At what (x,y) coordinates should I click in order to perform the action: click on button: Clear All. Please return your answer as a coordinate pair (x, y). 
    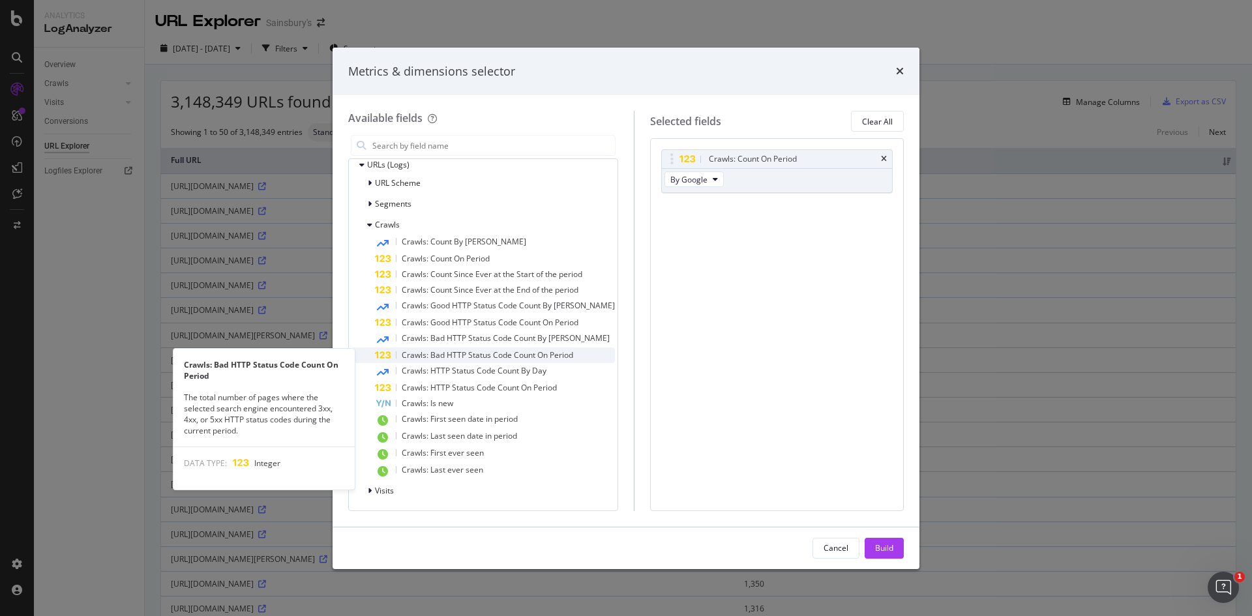
    Looking at the image, I should click on (877, 121).